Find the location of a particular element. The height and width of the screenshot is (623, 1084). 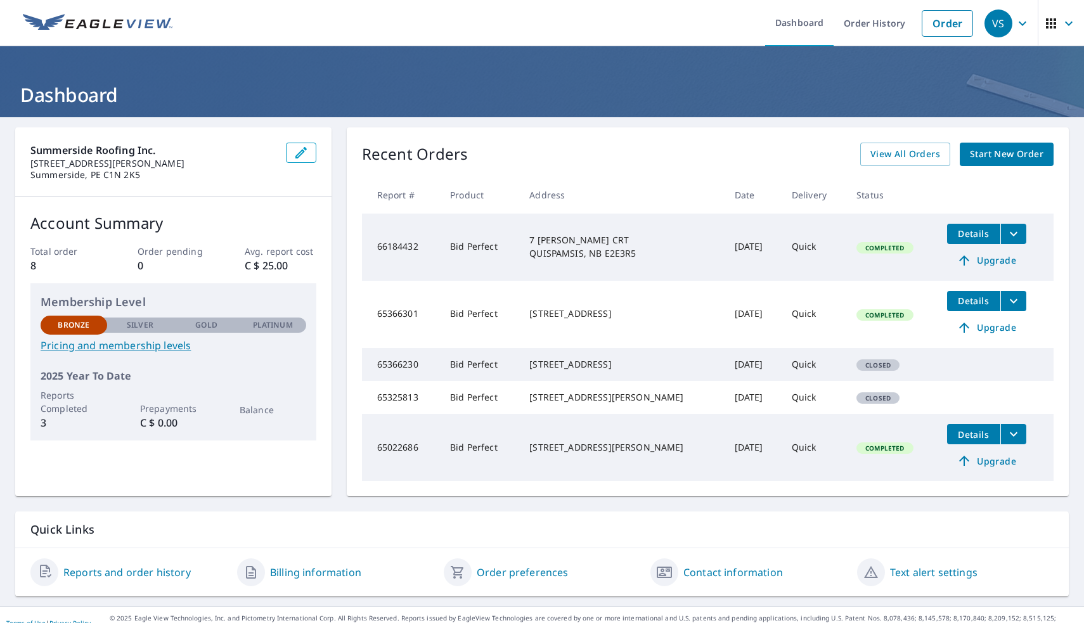

p: Recent Orders is located at coordinates (415, 154).